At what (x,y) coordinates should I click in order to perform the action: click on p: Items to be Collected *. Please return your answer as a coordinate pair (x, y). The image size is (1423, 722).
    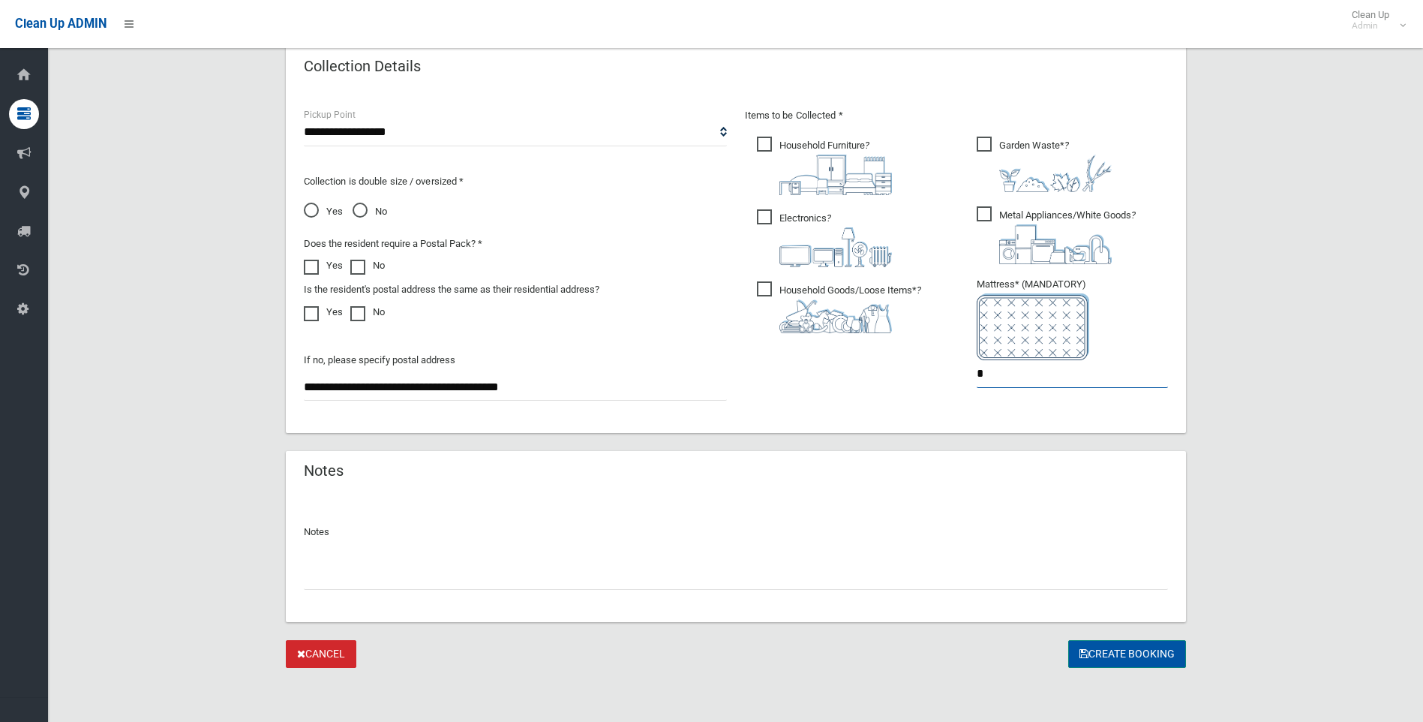
    Looking at the image, I should click on (956, 116).